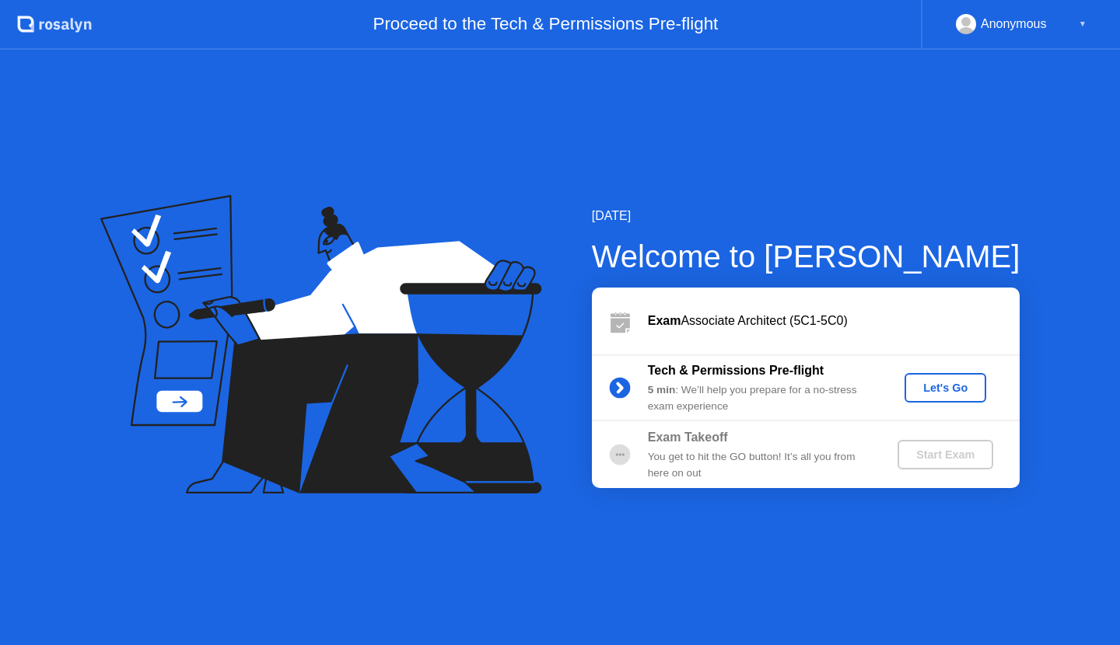 This screenshot has height=645, width=1120. Describe the element at coordinates (760, 465) in the screenshot. I see `div: You get to hit the GO button! It’s all you from here on out` at that location.